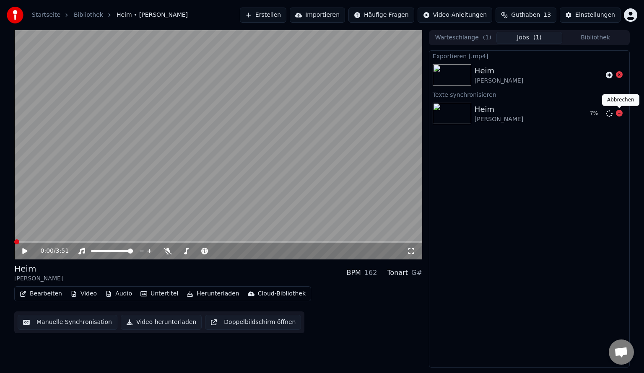  What do you see at coordinates (464, 38) in the screenshot?
I see `button: Warteschlange` at bounding box center [464, 38].